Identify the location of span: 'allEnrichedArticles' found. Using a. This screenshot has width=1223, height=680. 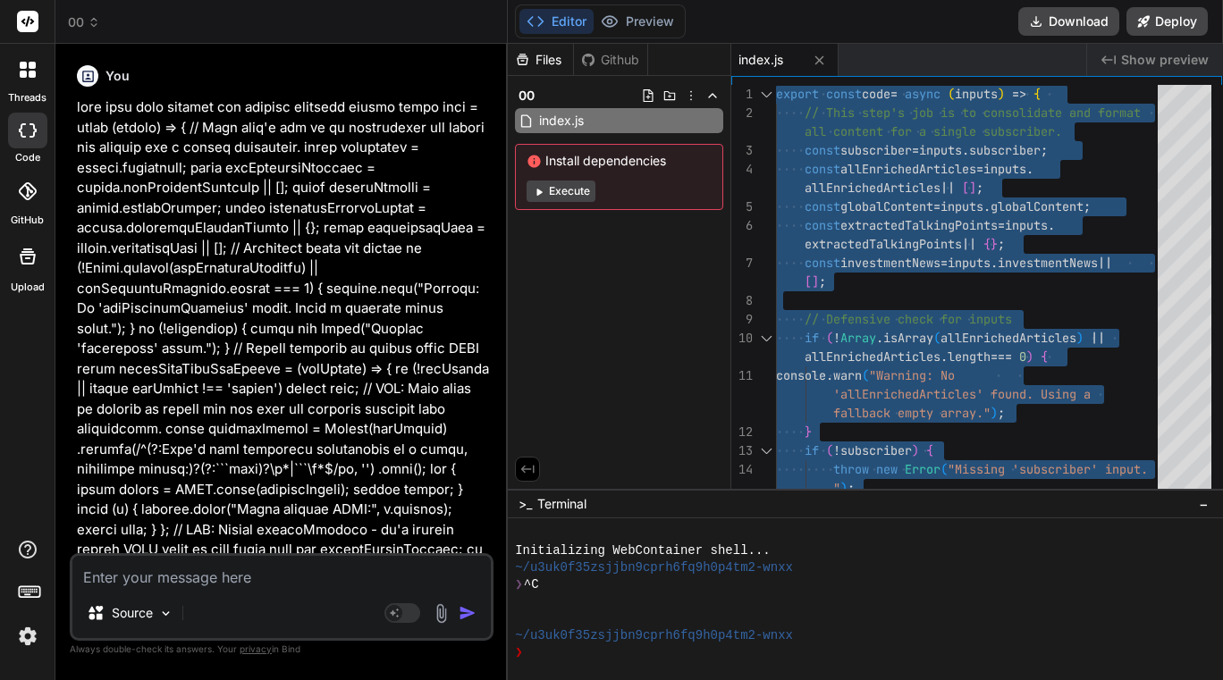
(962, 394).